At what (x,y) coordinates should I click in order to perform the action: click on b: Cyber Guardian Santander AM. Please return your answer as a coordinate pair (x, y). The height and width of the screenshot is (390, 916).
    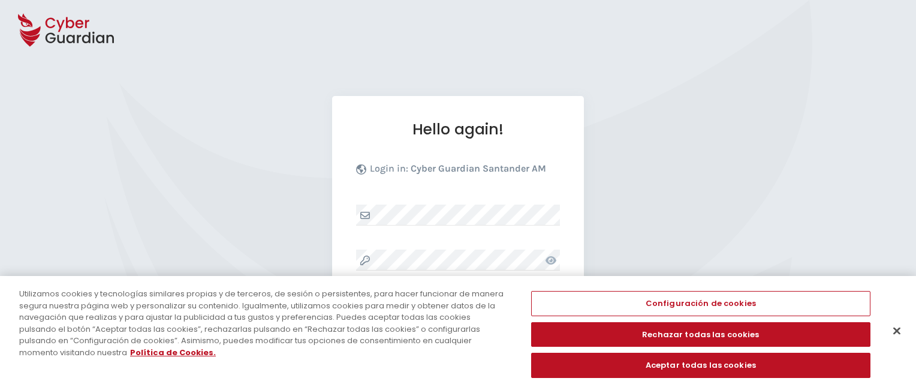
    Looking at the image, I should click on (478, 168).